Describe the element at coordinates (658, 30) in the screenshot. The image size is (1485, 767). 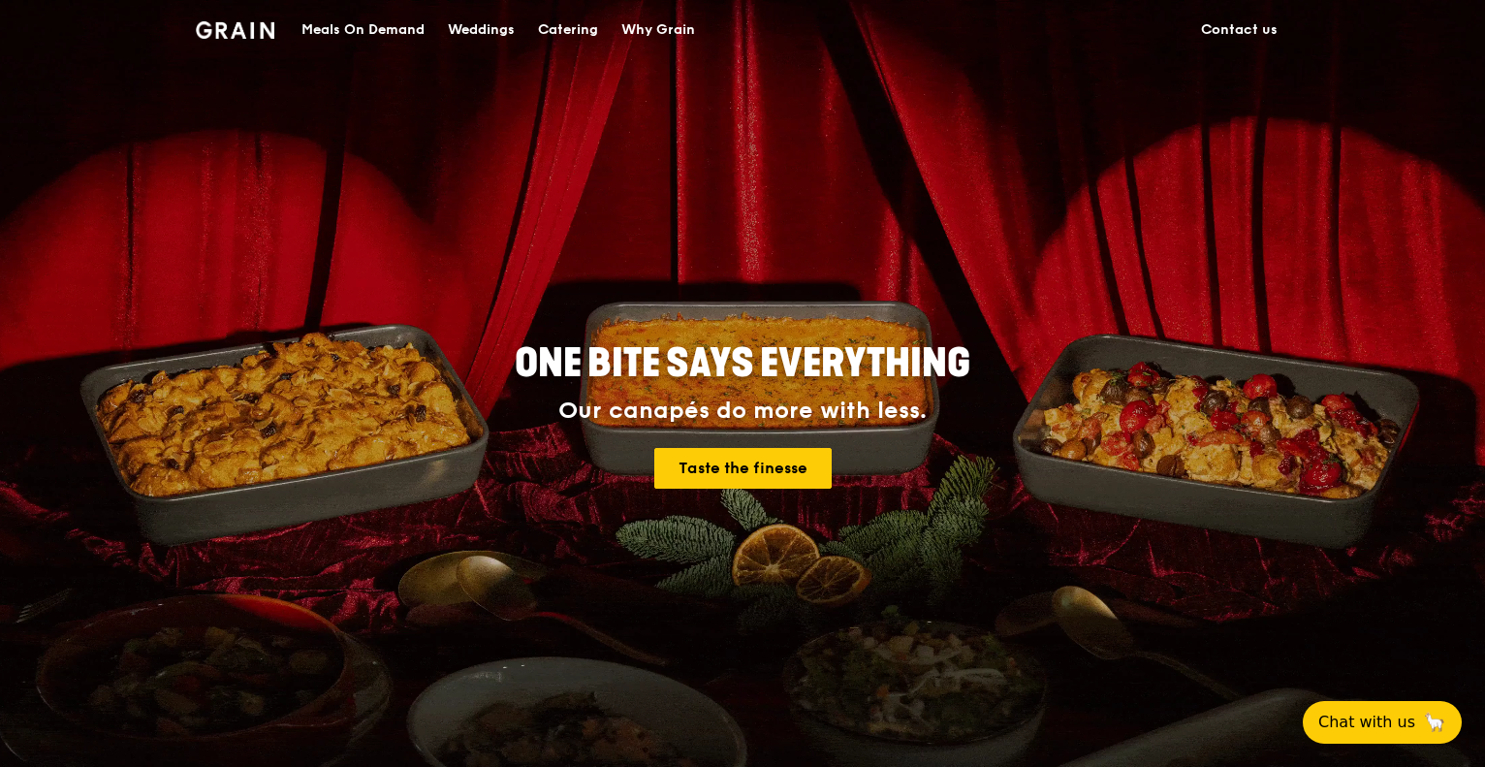
I see `a: Why Grain` at that location.